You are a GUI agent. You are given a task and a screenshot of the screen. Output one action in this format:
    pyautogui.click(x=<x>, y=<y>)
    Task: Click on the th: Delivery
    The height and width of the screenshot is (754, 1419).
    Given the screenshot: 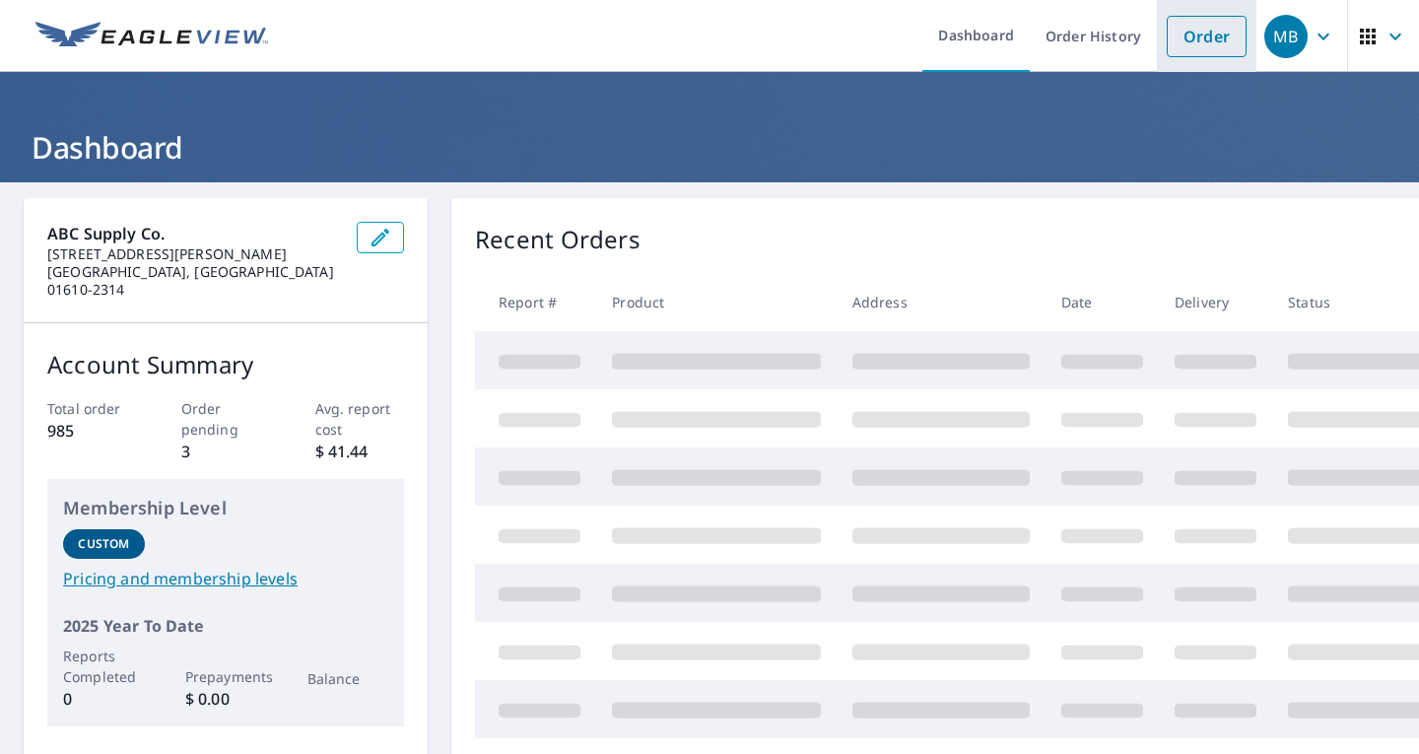 What is the action you would take?
    pyautogui.click(x=1215, y=302)
    